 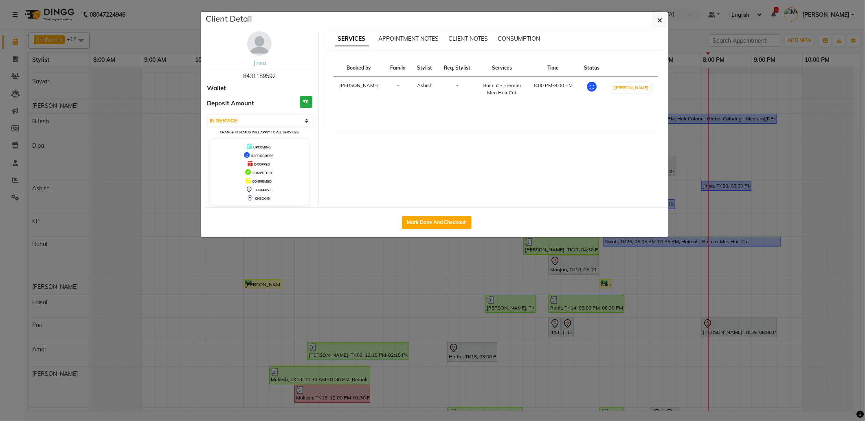 I want to click on span: 8431189592, so click(x=259, y=76).